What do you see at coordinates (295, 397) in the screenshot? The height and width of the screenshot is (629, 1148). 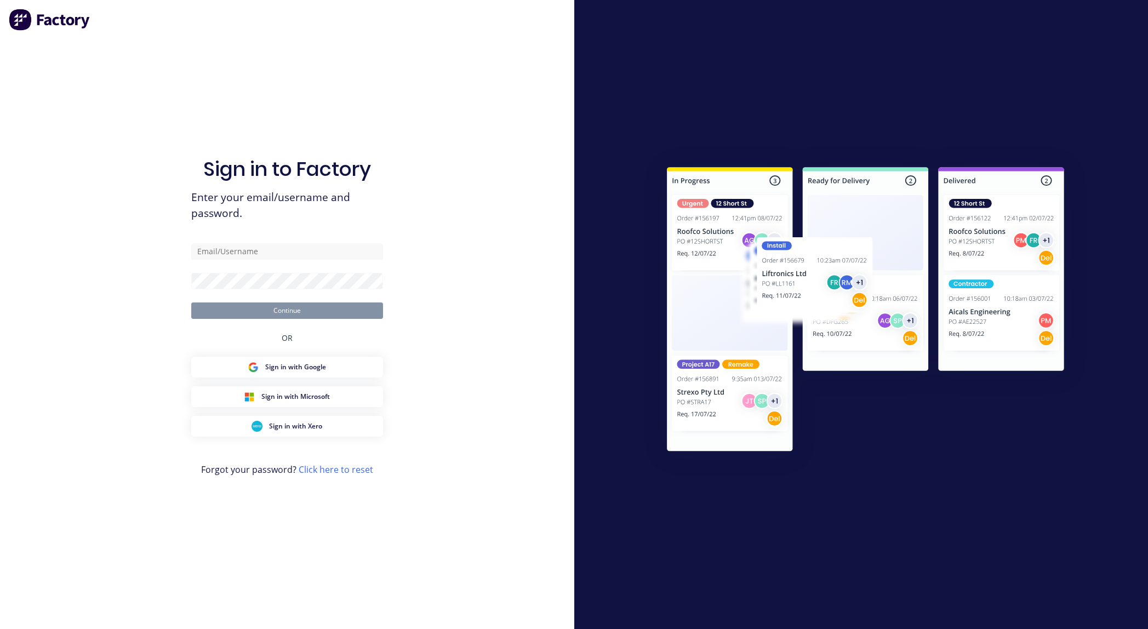 I see `span: Sign in with Microsoft` at bounding box center [295, 397].